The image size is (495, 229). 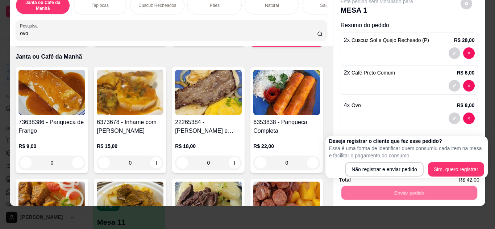 What do you see at coordinates (100, 5) in the screenshot?
I see `p: Tapiocas` at bounding box center [100, 5].